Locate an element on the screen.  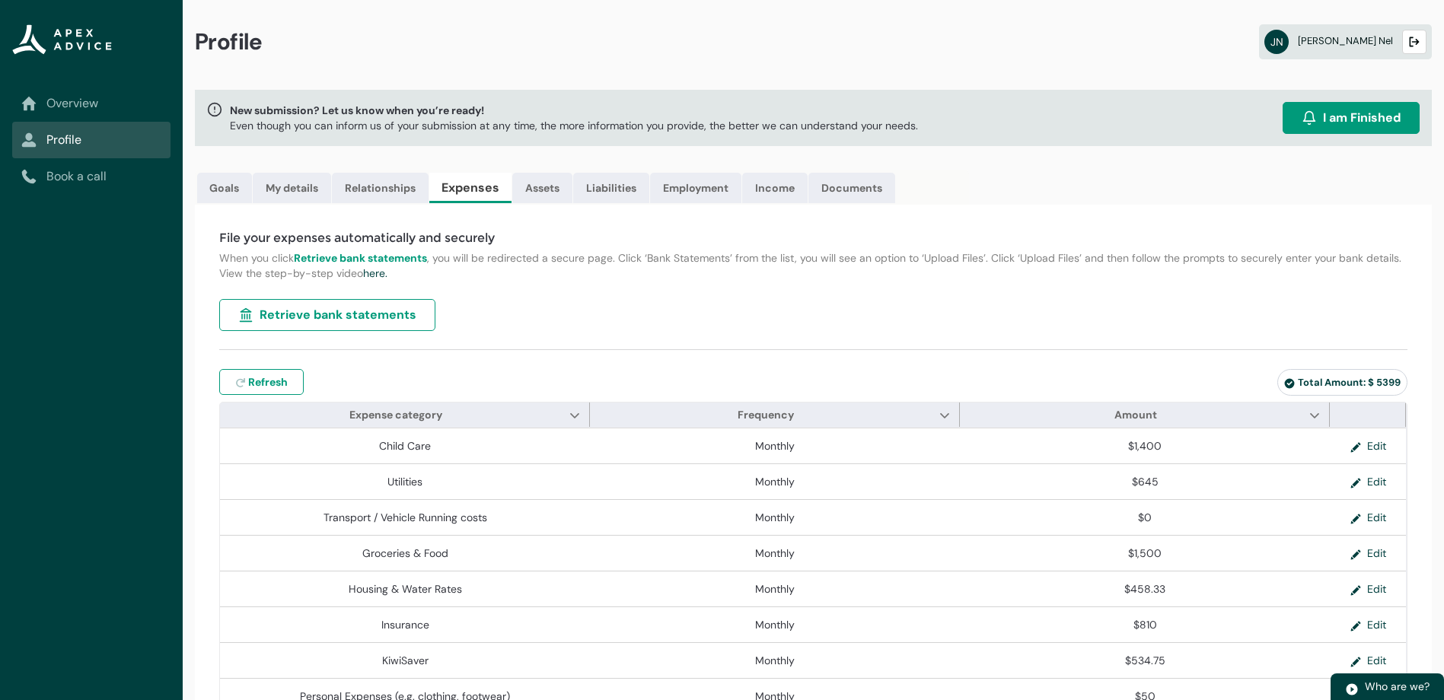
li: My details is located at coordinates (292, 188).